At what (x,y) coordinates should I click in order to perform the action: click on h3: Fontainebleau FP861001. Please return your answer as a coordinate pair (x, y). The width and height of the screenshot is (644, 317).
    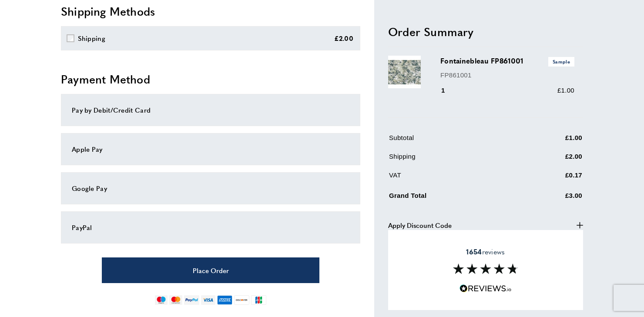
    Looking at the image, I should click on (507, 61).